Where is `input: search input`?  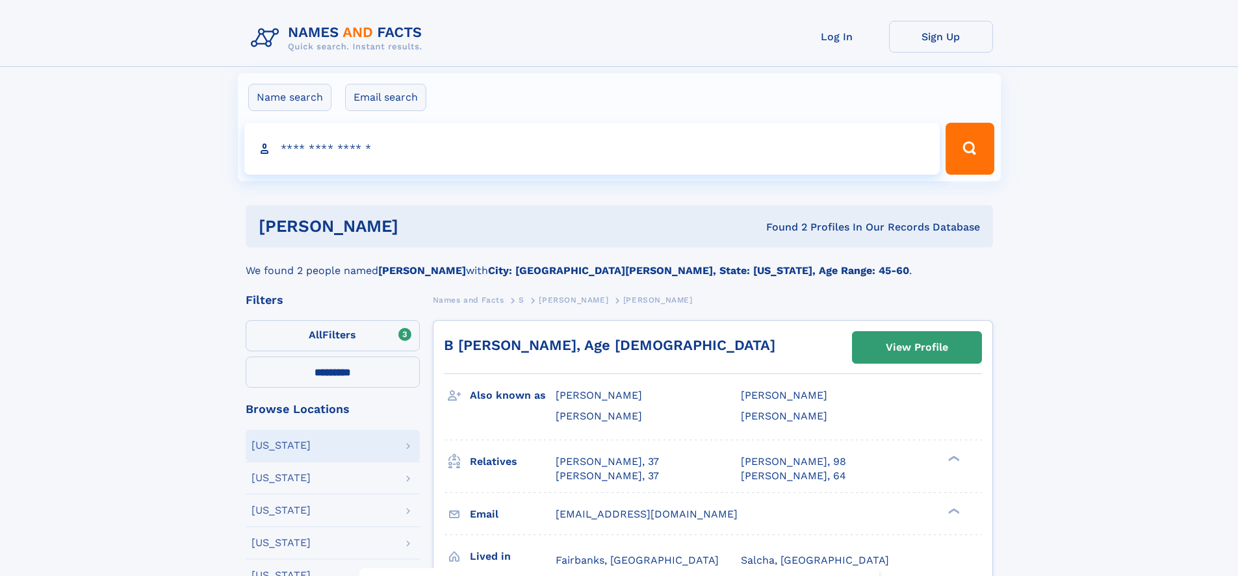 input: search input is located at coordinates (592, 149).